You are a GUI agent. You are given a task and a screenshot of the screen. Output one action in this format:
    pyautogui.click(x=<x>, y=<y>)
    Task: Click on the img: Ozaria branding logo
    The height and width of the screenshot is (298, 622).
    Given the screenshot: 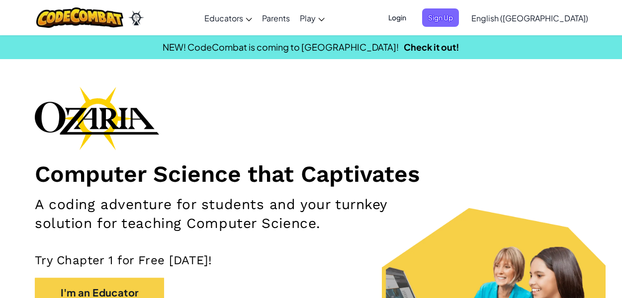 What is the action you would take?
    pyautogui.click(x=97, y=118)
    